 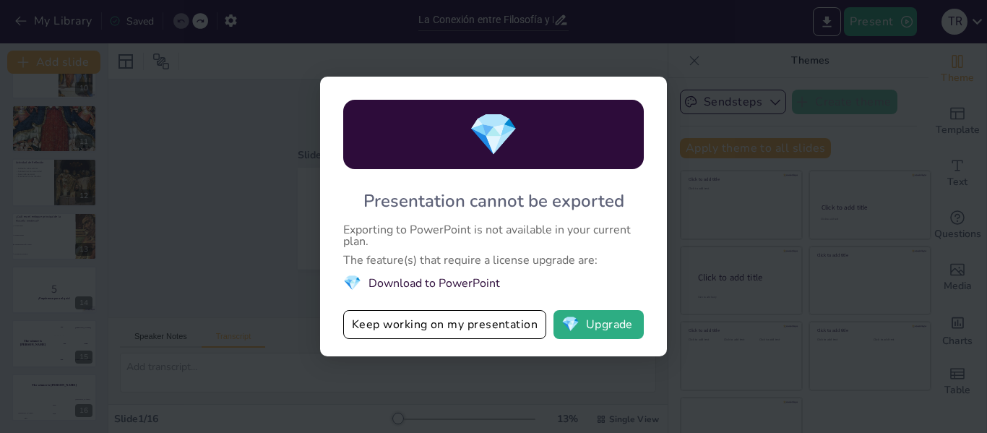 What do you see at coordinates (493, 201) in the screenshot?
I see `div: Presentation cannot be exported` at bounding box center [493, 201].